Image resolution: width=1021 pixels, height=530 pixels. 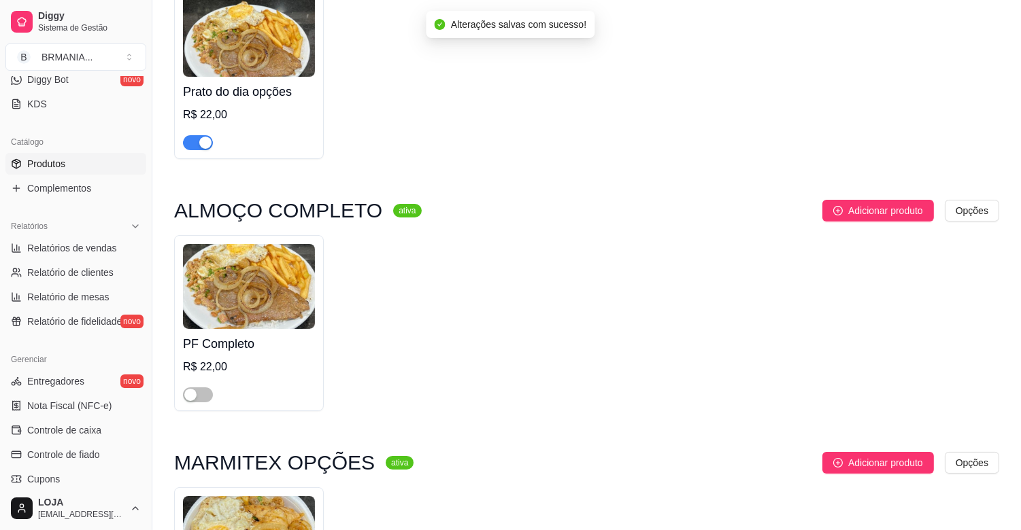 I want to click on a: Cupons, so click(x=75, y=479).